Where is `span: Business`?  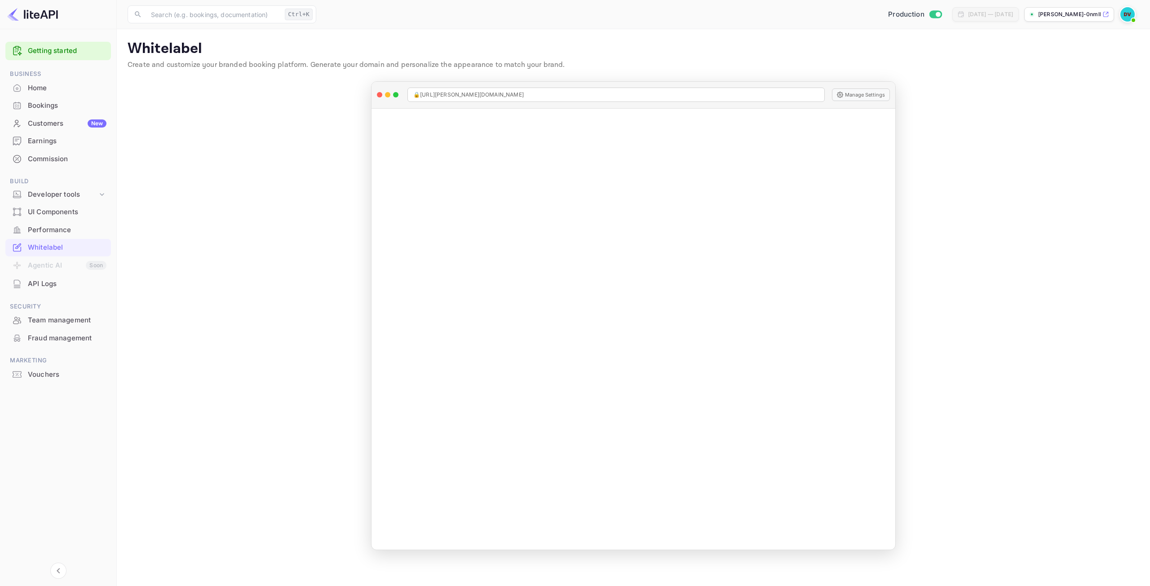 span: Business is located at coordinates (58, 74).